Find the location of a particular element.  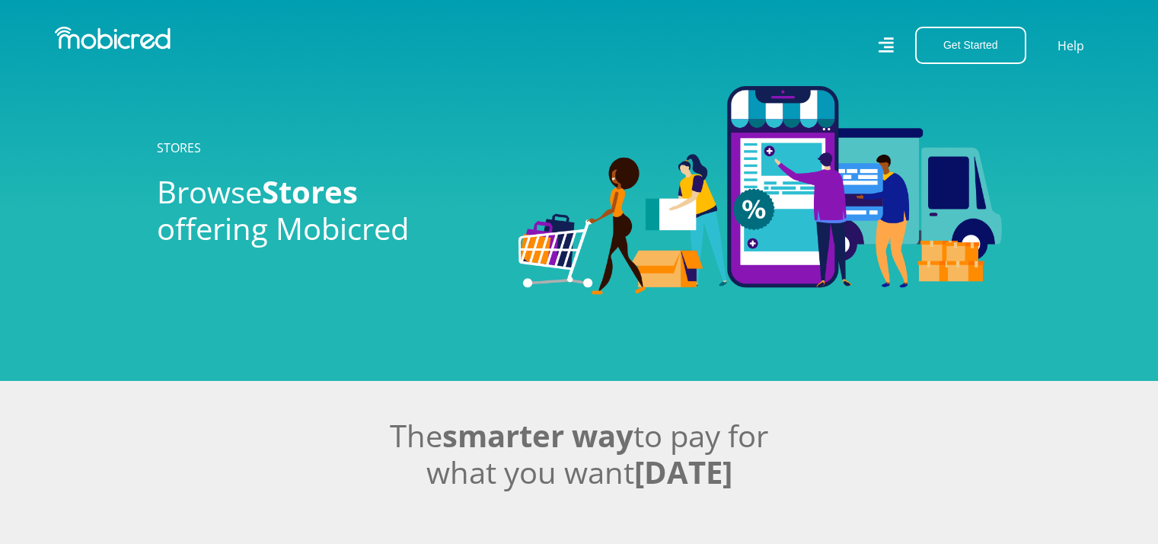

h2: The to pay for what you want is located at coordinates (579, 454).